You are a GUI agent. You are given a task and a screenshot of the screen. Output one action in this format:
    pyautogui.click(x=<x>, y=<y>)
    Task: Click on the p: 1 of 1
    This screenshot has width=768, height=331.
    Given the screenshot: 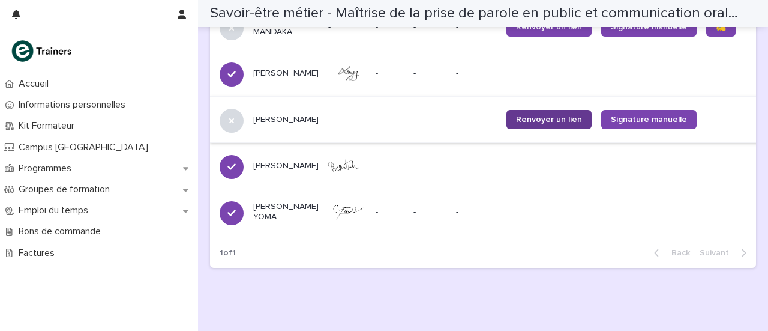 What is the action you would take?
    pyautogui.click(x=228, y=253)
    